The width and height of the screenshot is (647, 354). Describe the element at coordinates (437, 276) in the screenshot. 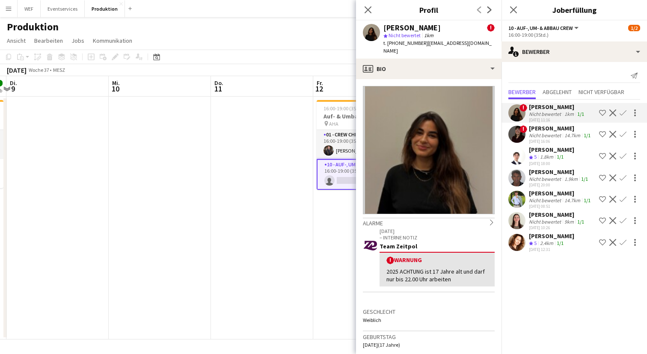

I see `div: 2025 ACHTUNG ist 17 Jahre alt und darf nur bis 22.00 Uhr arbeiten` at that location.